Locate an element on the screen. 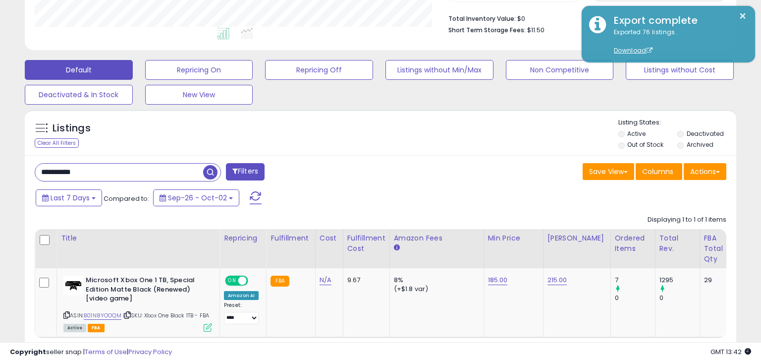  div: seller snap | | is located at coordinates (91, 352).